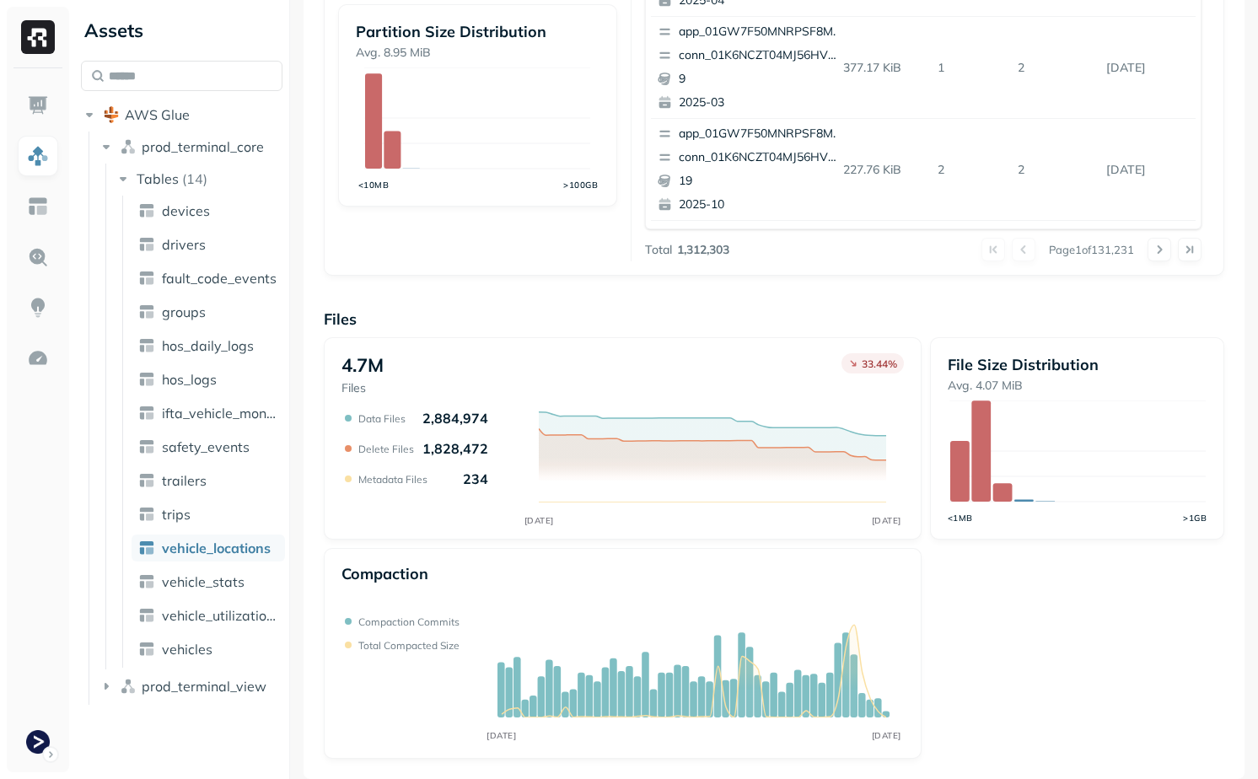 The image size is (1258, 779). I want to click on p: Avg. 8.95 MiB, so click(477, 52).